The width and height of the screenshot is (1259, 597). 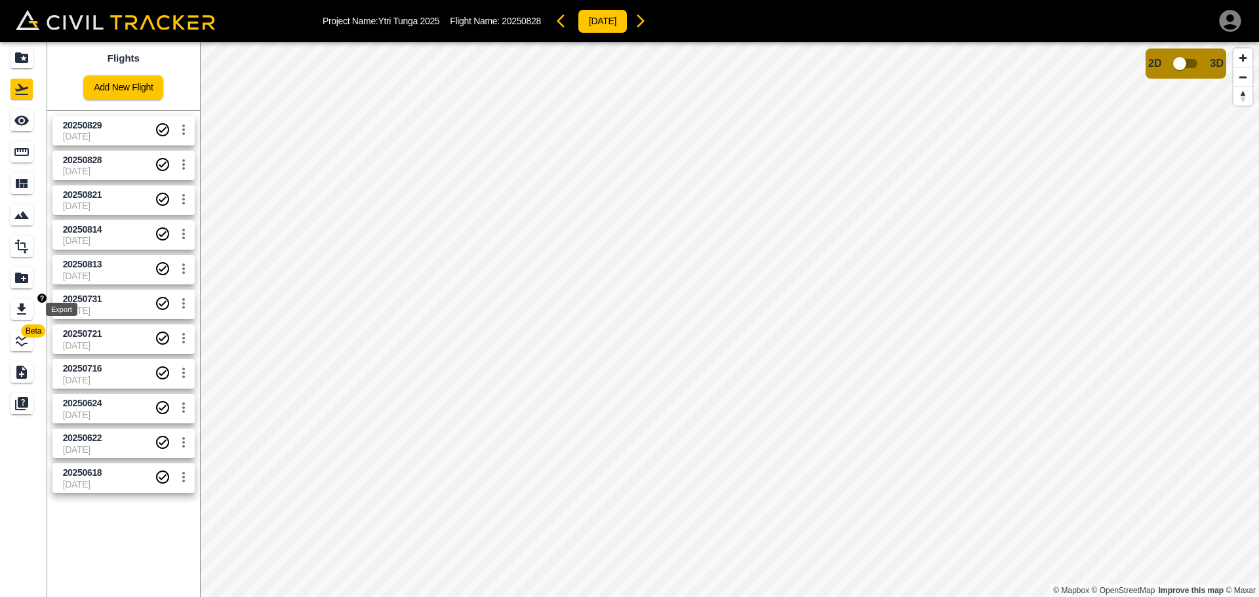 What do you see at coordinates (521, 21) in the screenshot?
I see `span: 20250828` at bounding box center [521, 21].